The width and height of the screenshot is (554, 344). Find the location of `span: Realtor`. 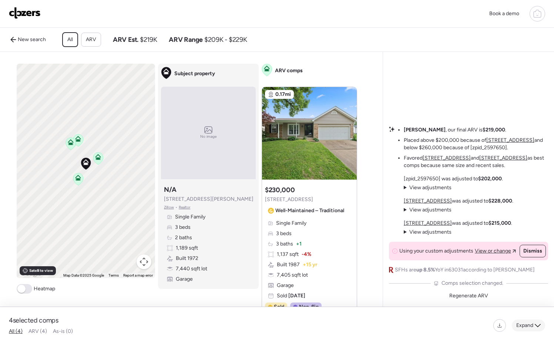

span: Realtor is located at coordinates (185, 207).